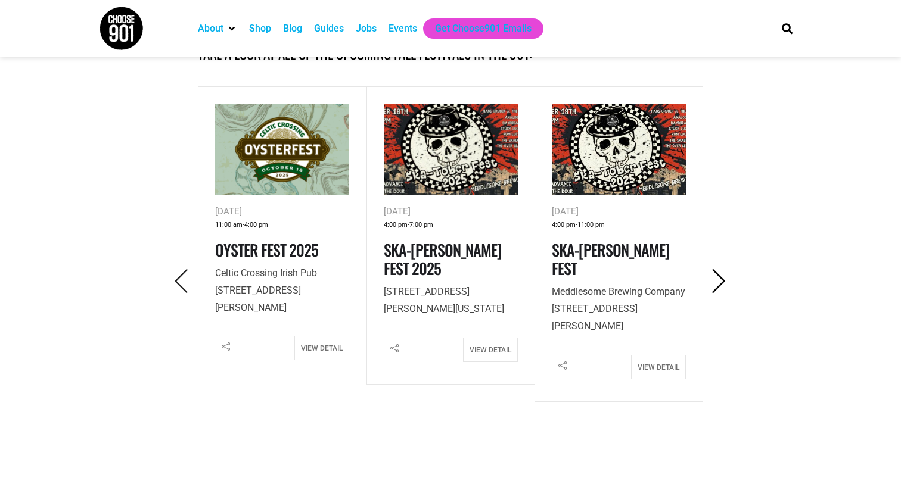 Image resolution: width=901 pixels, height=490 pixels. What do you see at coordinates (260, 29) in the screenshot?
I see `a: Shop` at bounding box center [260, 29].